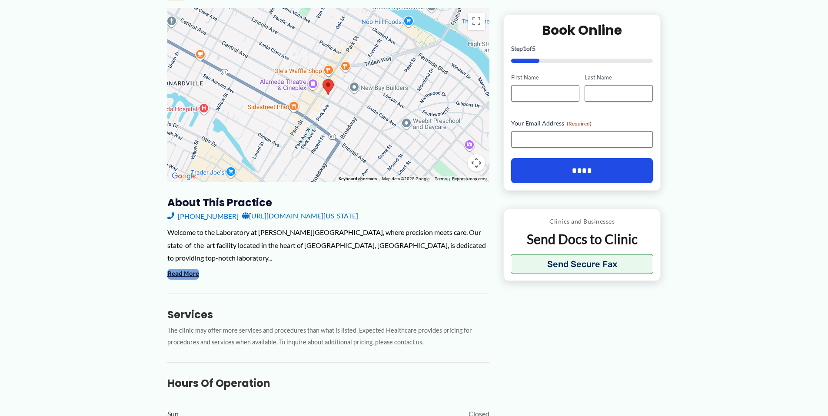  What do you see at coordinates (469, 179) in the screenshot?
I see `a: Report a map error` at bounding box center [469, 179].